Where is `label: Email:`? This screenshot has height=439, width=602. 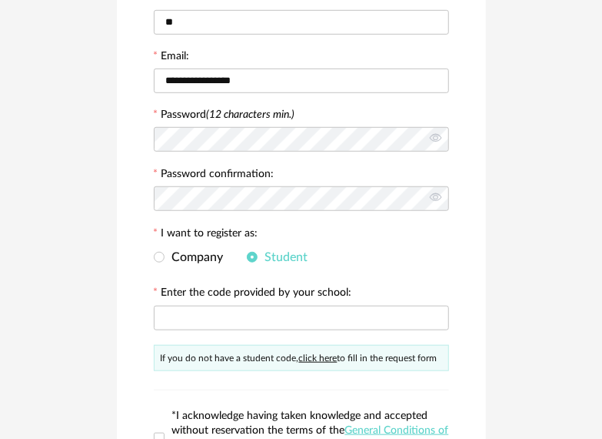
label: Email: is located at coordinates (172, 58).